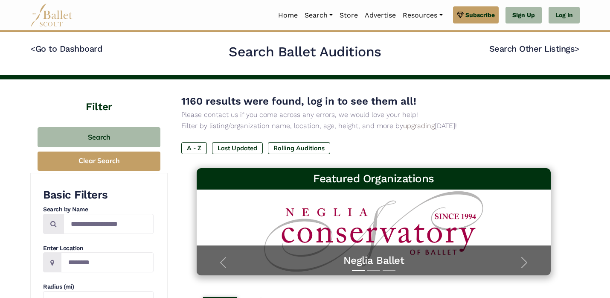 This screenshot has width=610, height=298. What do you see at coordinates (374, 179) in the screenshot?
I see `h3: Featured Organizations` at bounding box center [374, 179].